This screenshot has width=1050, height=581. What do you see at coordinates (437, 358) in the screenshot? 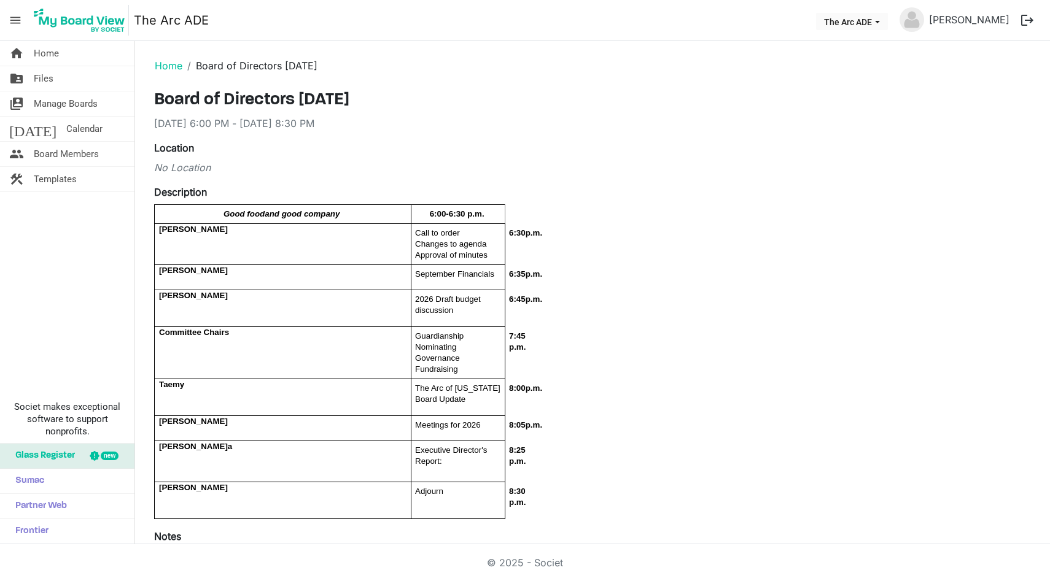
I see `span: Governance` at bounding box center [437, 358].